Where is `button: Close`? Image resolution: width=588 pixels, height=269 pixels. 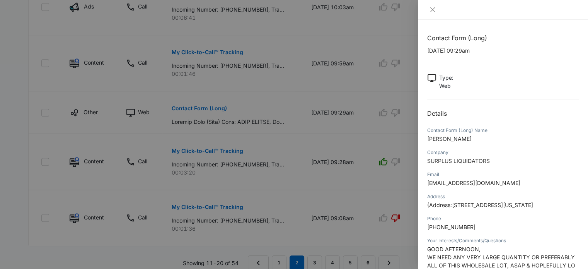 button: Close is located at coordinates (432, 10).